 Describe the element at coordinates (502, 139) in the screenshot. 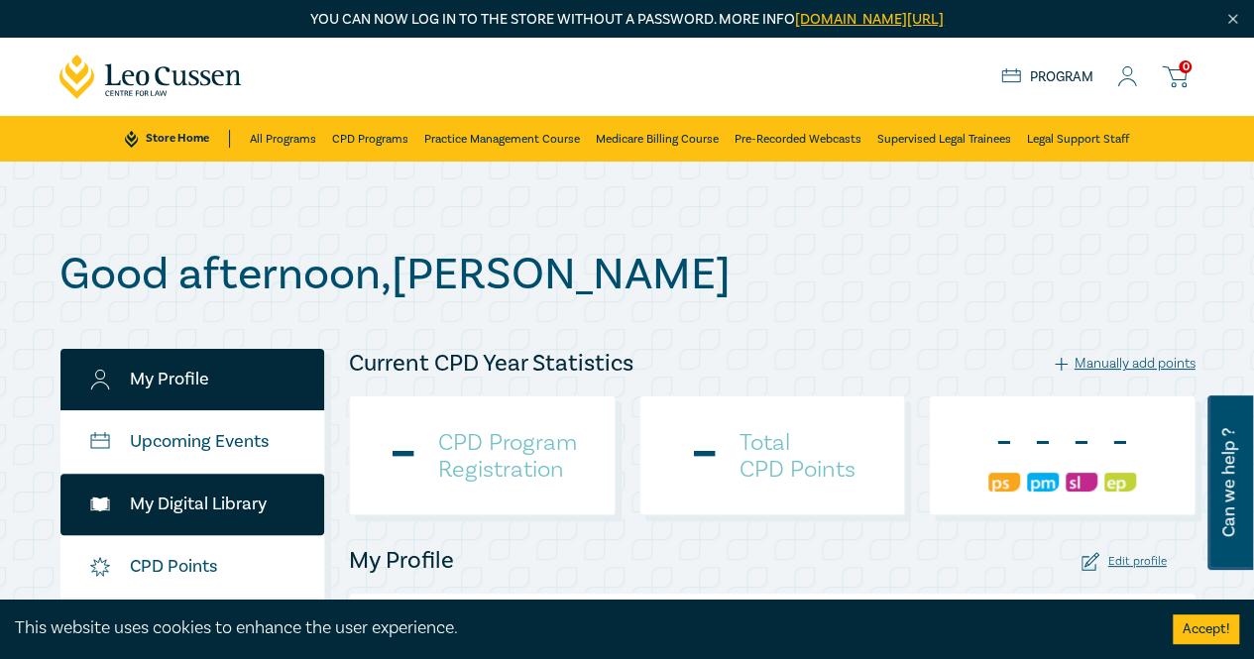

I see `a: Practice Management Course` at that location.